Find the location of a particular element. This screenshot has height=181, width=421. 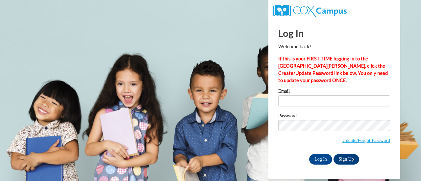

a: COX Campus is located at coordinates (310, 10).